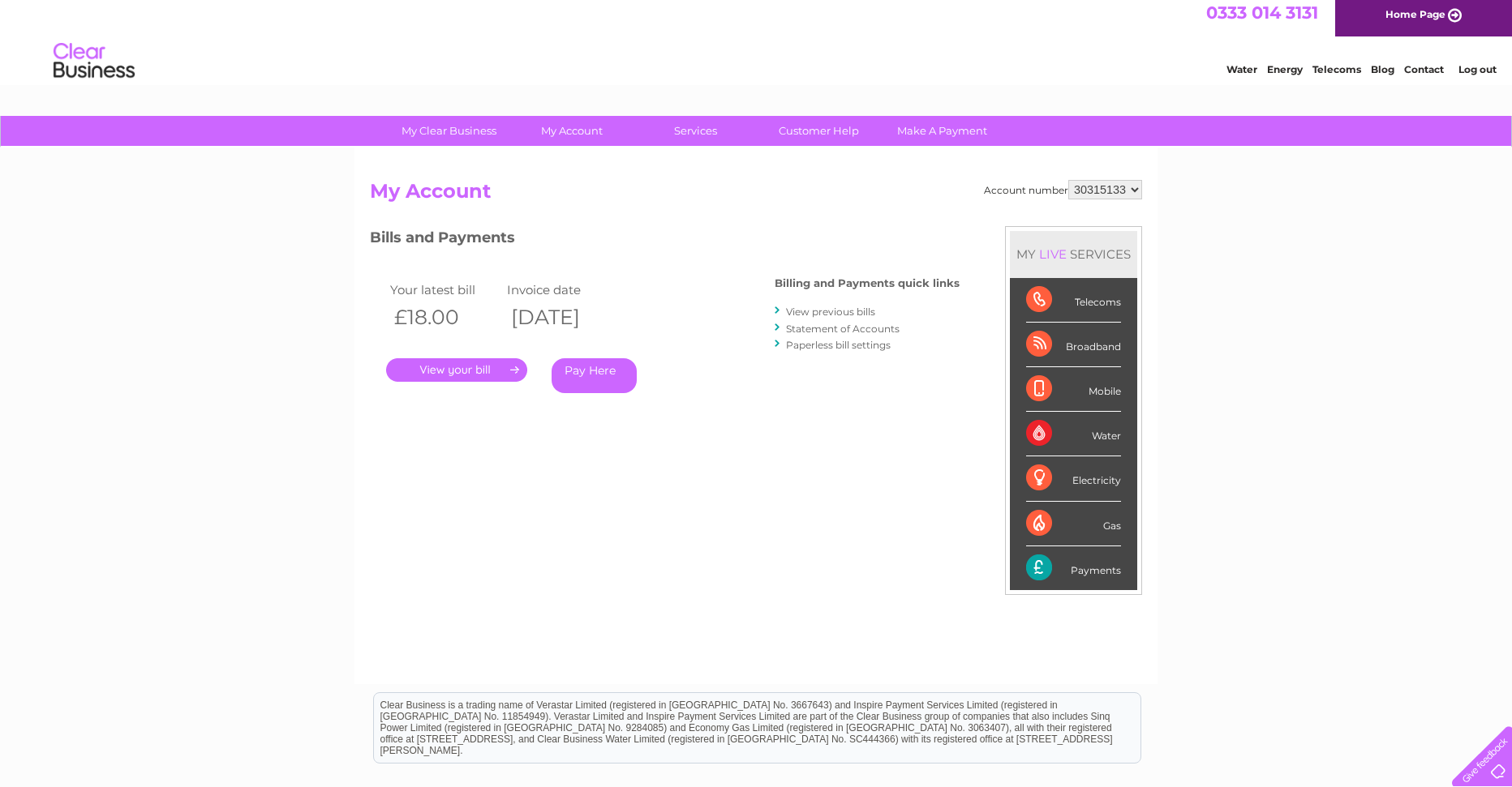 The image size is (1512, 787). I want to click on a: Energy, so click(1285, 74).